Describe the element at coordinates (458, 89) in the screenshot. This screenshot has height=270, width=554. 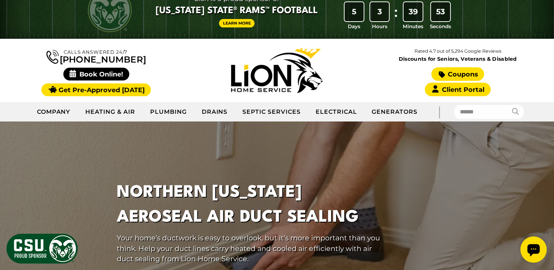
I see `a: Client Portal` at that location.